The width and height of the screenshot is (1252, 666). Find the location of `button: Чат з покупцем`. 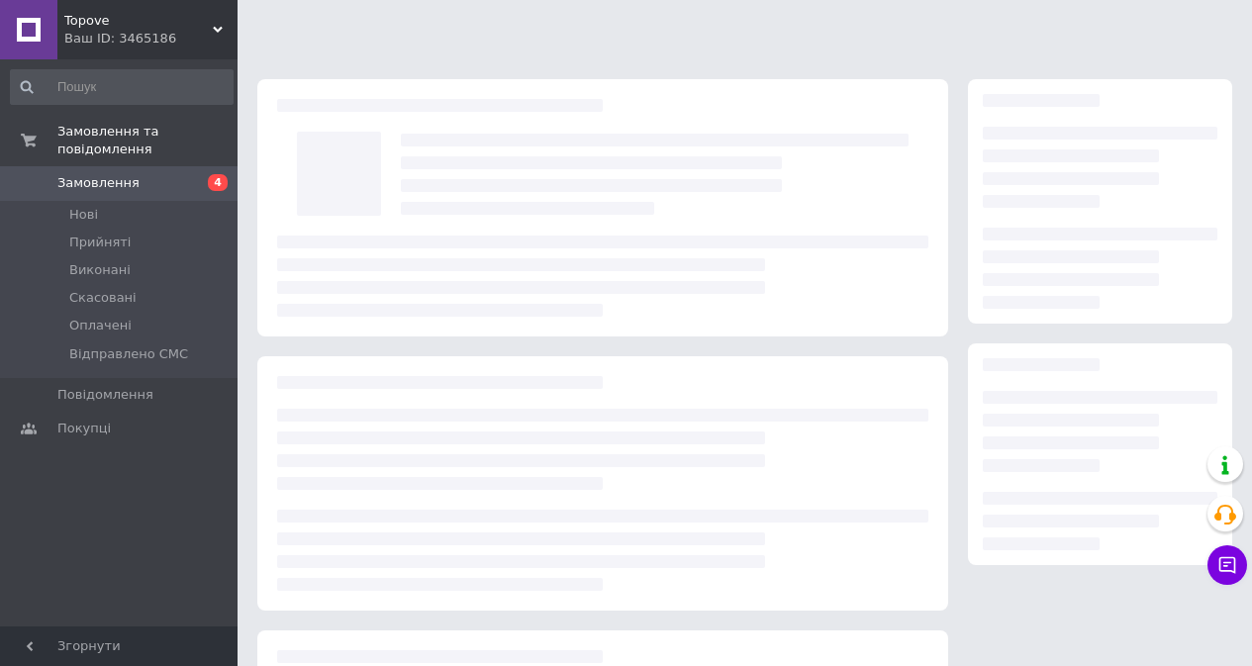

button: Чат з покупцем is located at coordinates (1228, 565).